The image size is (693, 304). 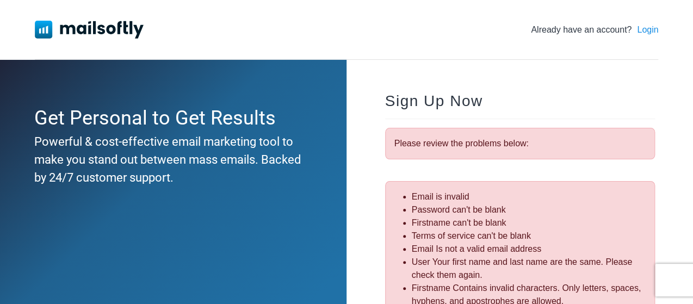 What do you see at coordinates (520, 144) in the screenshot?
I see `div: Please review the problems below:` at bounding box center [520, 144].